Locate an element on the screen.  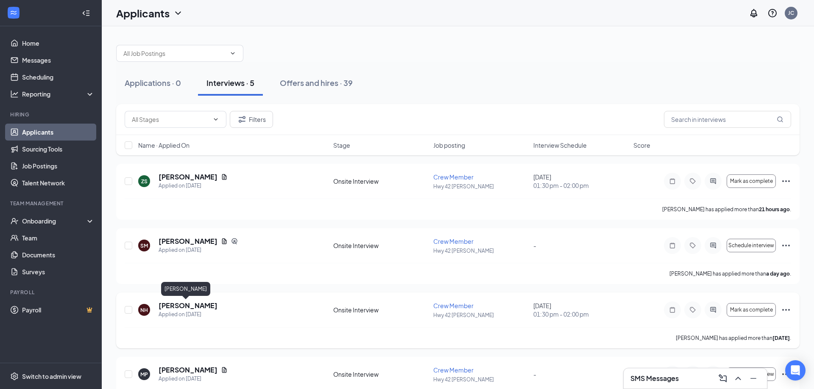
svg: UserCheck is located at coordinates (14, 221).